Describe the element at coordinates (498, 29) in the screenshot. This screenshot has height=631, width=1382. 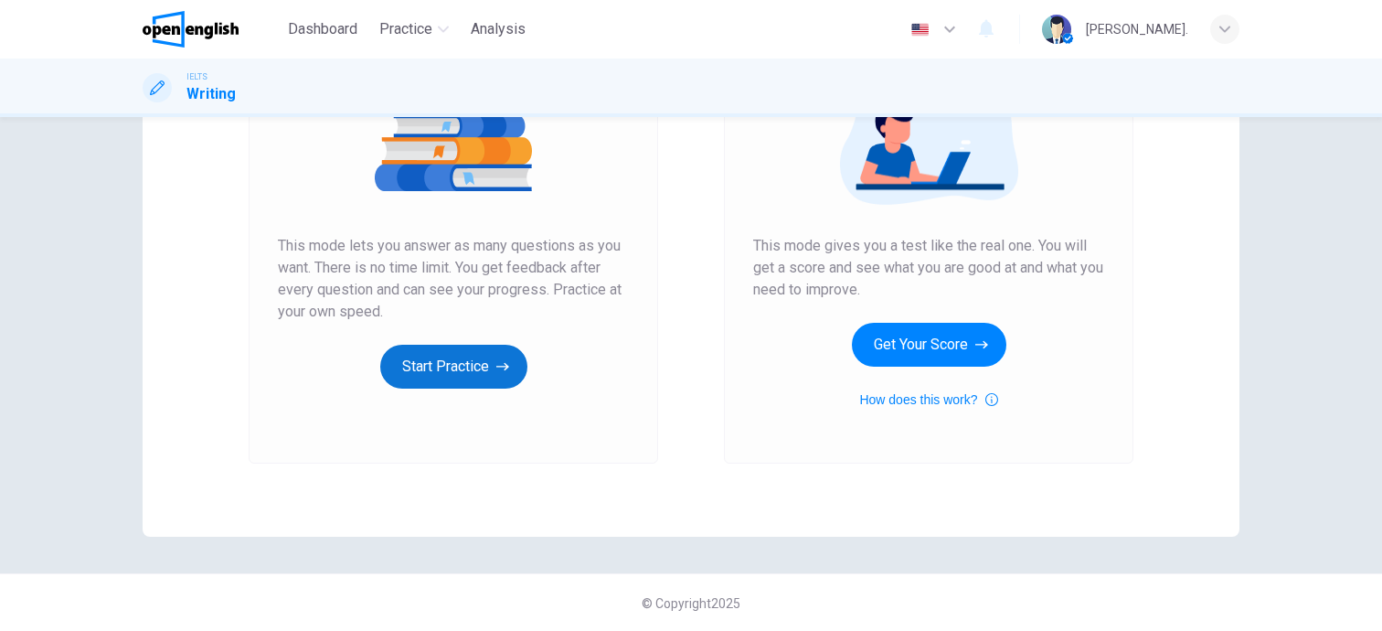
I see `button: Analysis` at that location.